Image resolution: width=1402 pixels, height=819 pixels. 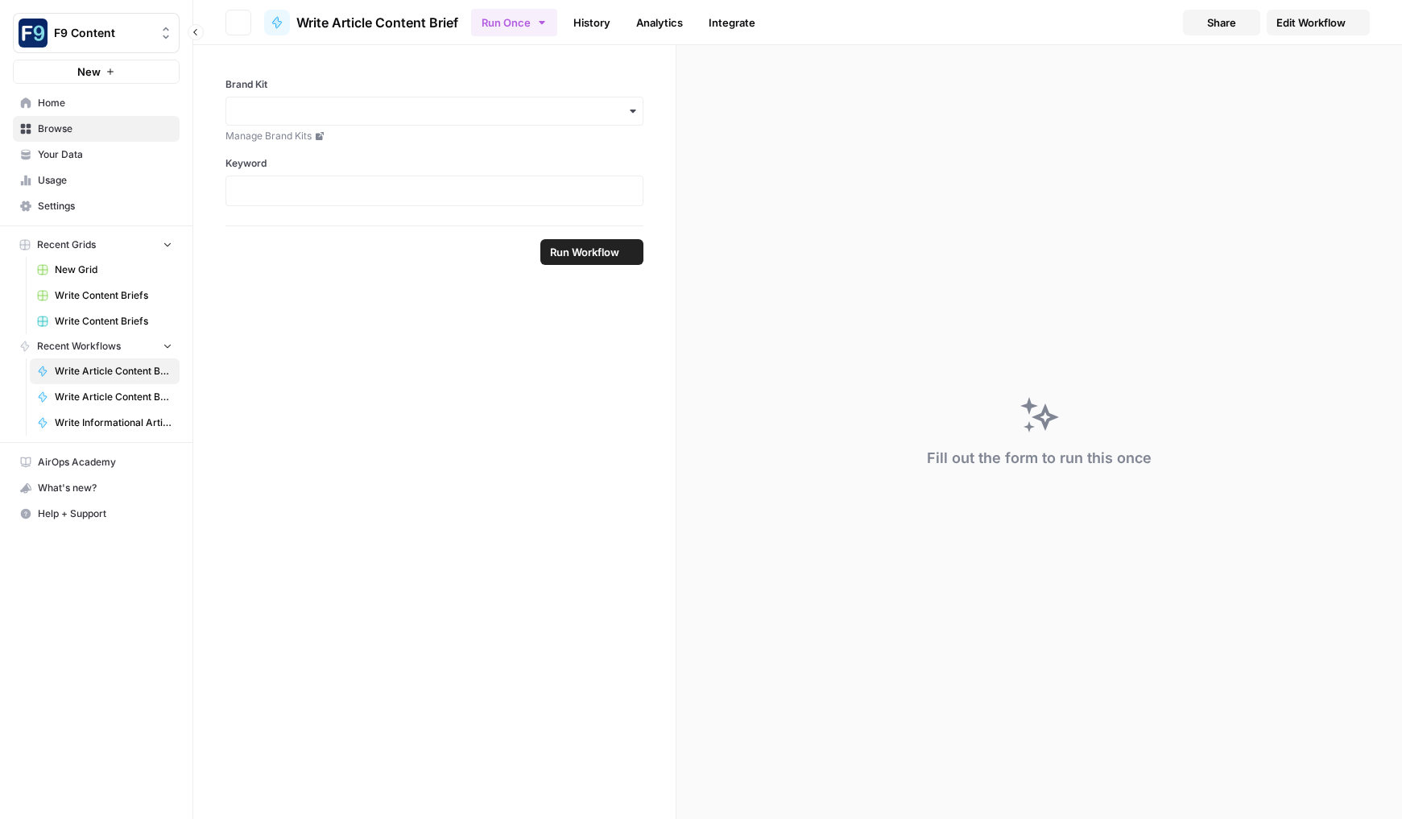 I want to click on span: Edit Workflow, so click(x=1311, y=23).